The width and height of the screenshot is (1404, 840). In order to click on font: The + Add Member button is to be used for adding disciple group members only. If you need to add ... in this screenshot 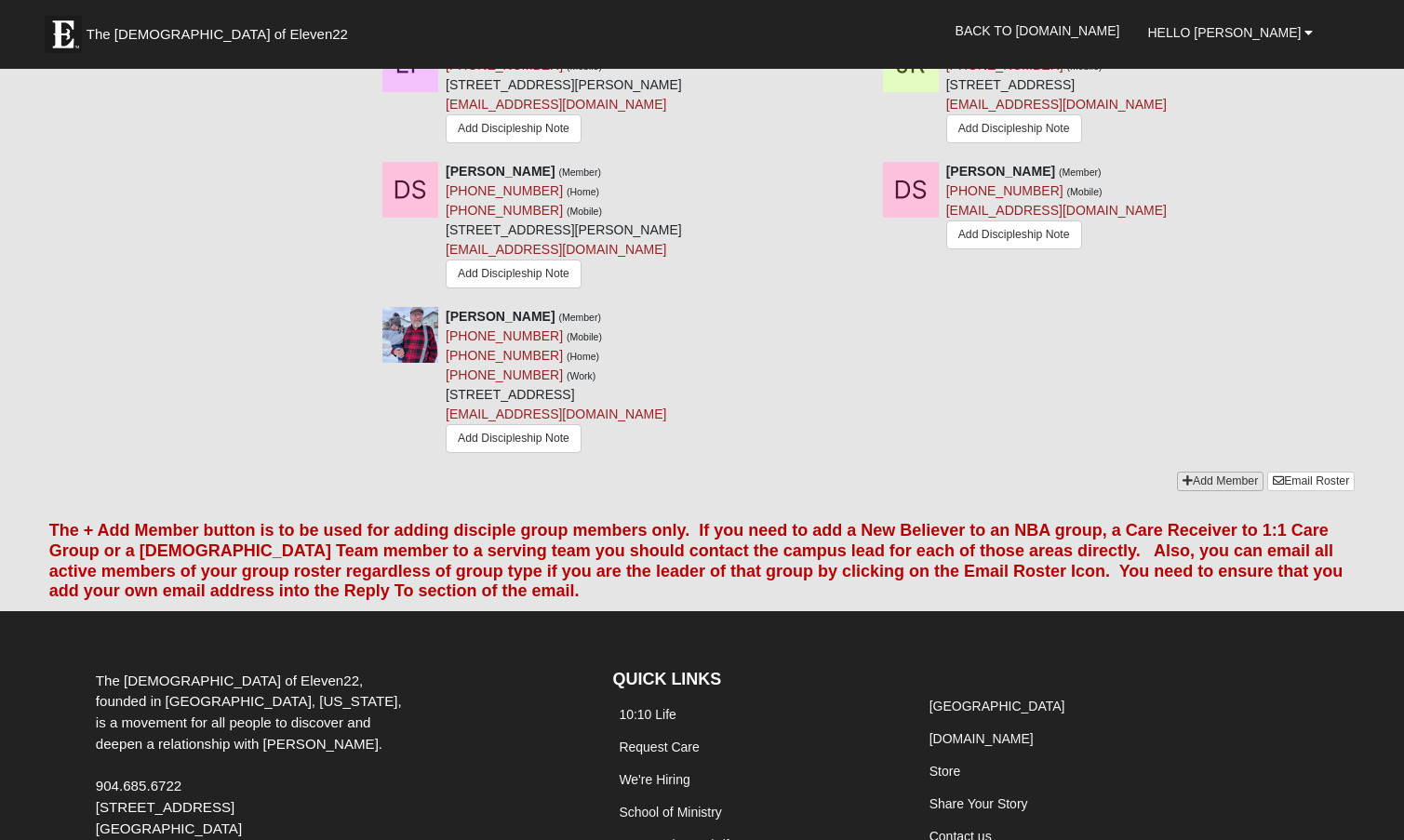, I will do `click(696, 560)`.